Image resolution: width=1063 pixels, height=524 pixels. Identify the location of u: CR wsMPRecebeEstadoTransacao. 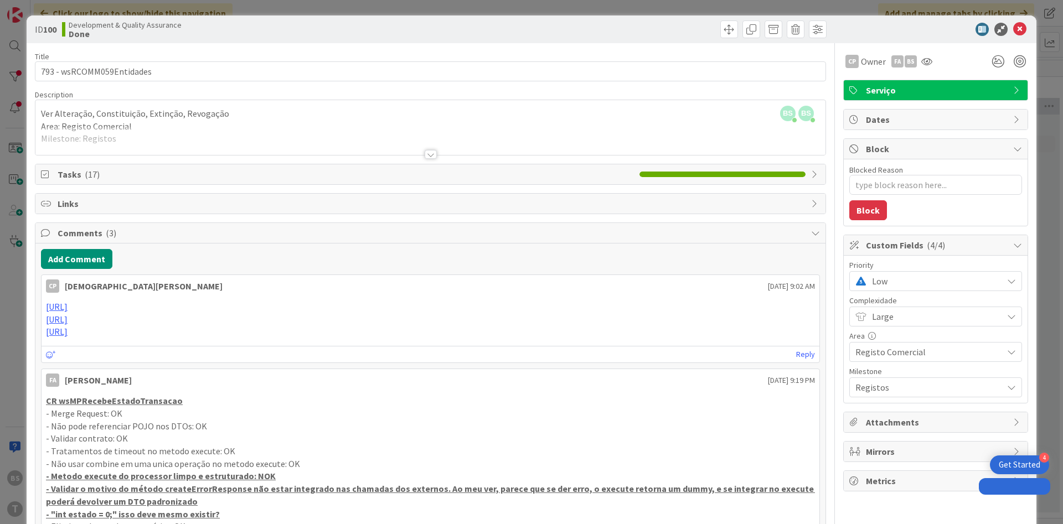
(114, 401).